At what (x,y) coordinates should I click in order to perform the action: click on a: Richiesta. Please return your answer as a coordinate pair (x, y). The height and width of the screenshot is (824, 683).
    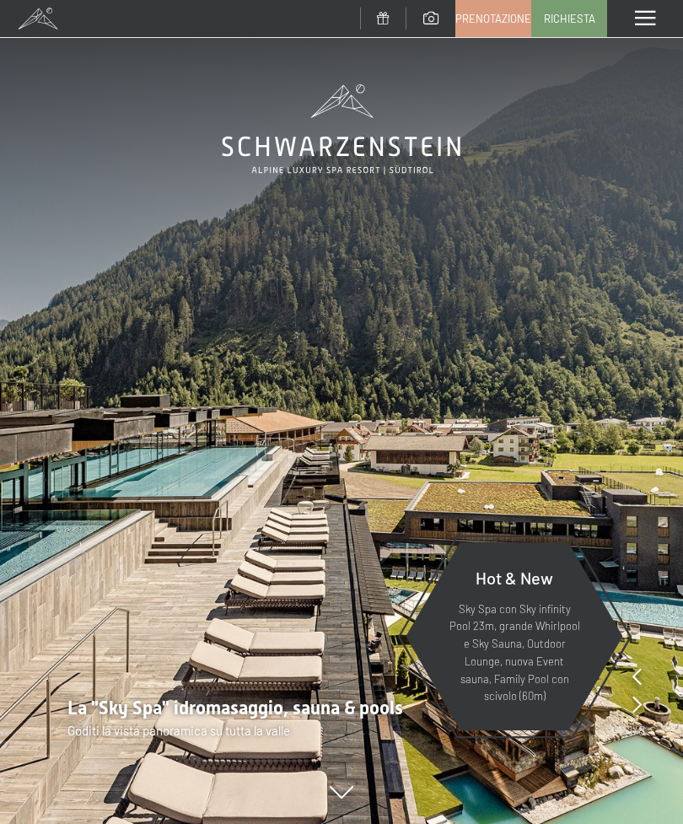
    Looking at the image, I should click on (569, 19).